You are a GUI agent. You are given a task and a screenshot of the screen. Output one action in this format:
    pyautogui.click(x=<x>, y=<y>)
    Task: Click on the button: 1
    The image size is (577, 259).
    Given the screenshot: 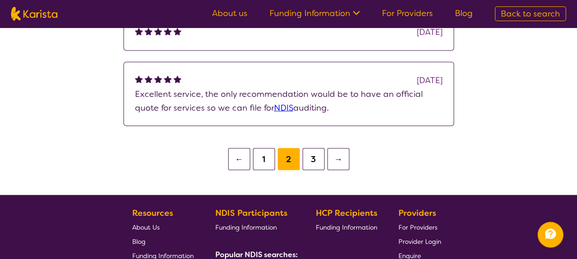 What is the action you would take?
    pyautogui.click(x=264, y=159)
    